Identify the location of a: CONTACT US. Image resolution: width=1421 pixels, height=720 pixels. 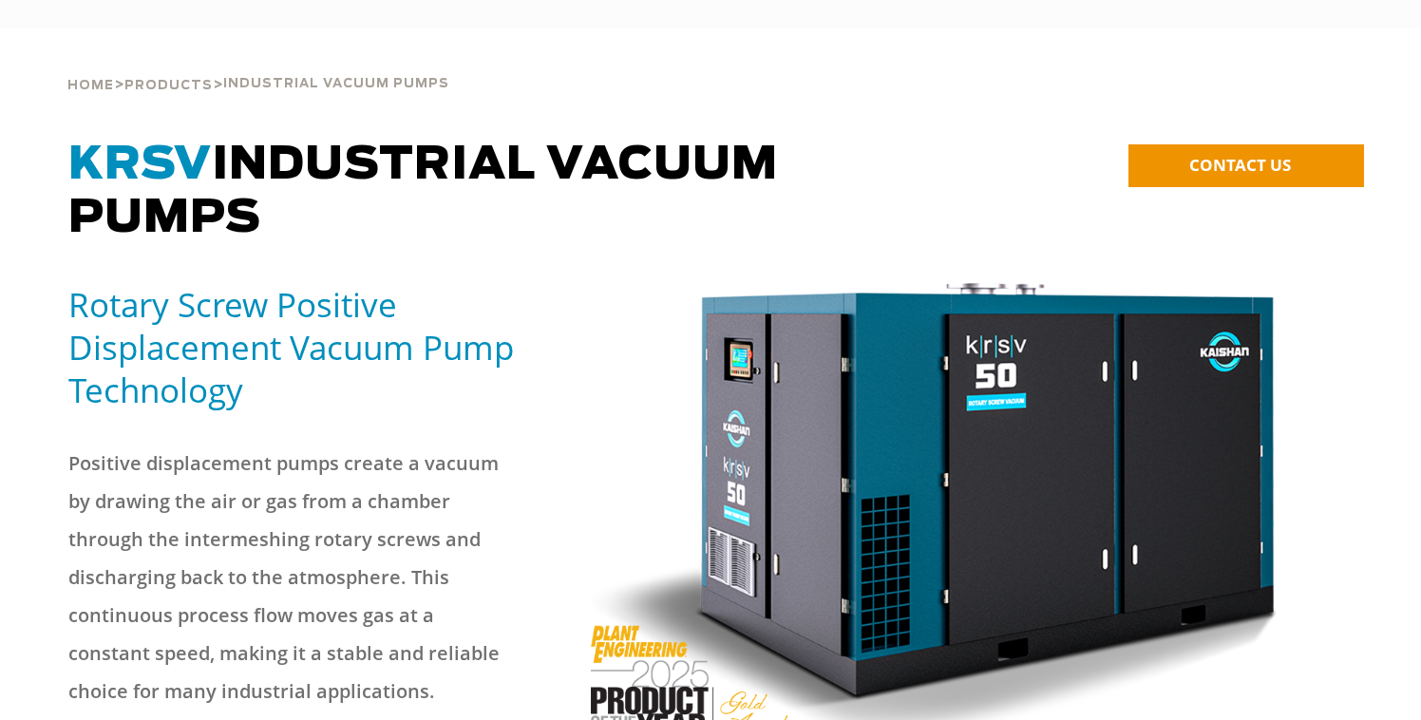
(1246, 165).